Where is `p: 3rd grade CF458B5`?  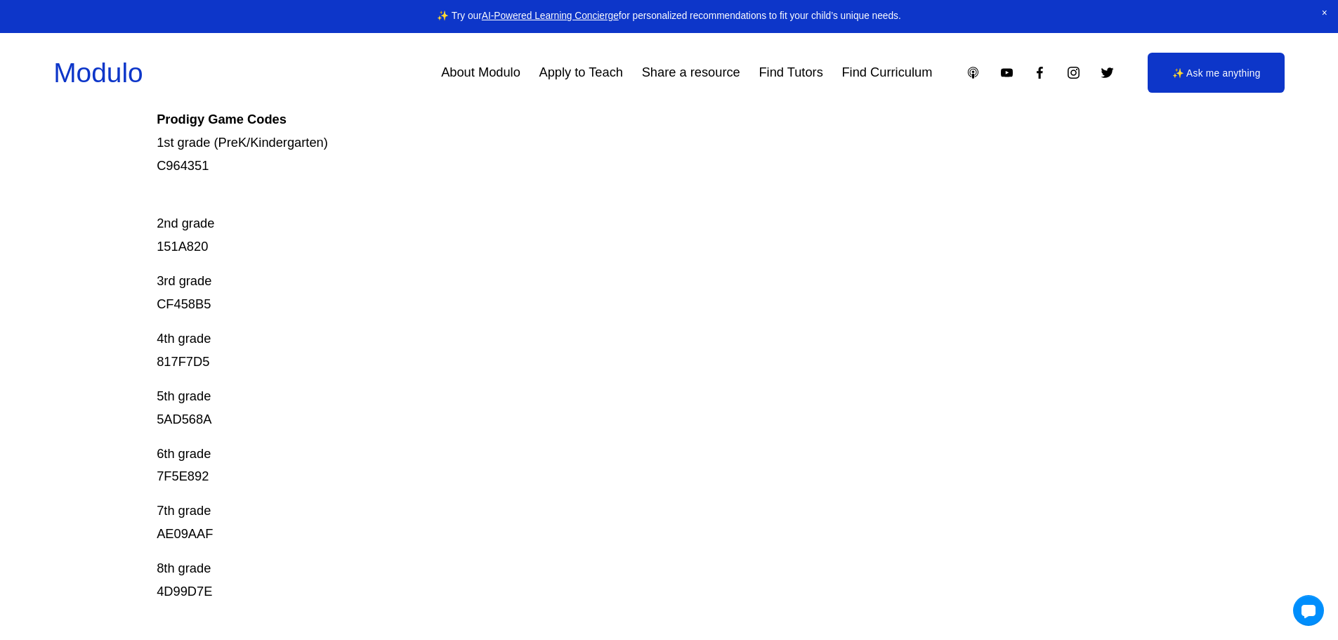
p: 3rd grade CF458B5 is located at coordinates (617, 293).